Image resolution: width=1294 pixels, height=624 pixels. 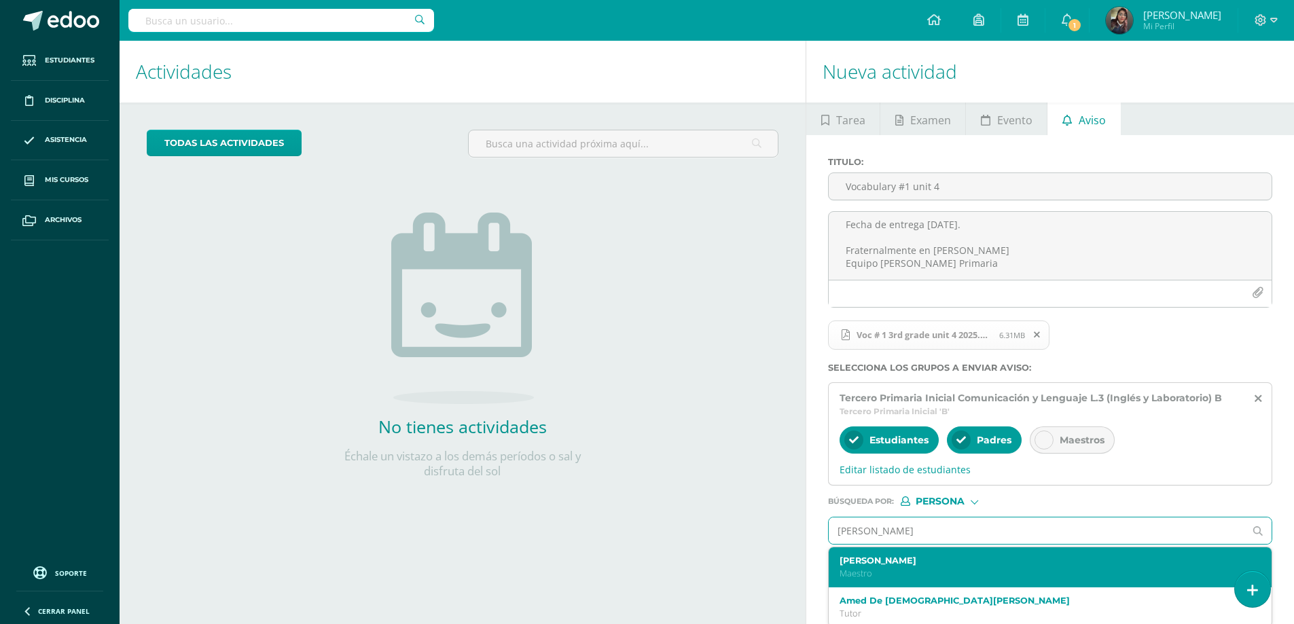 I want to click on a: Mis cursos, so click(x=60, y=180).